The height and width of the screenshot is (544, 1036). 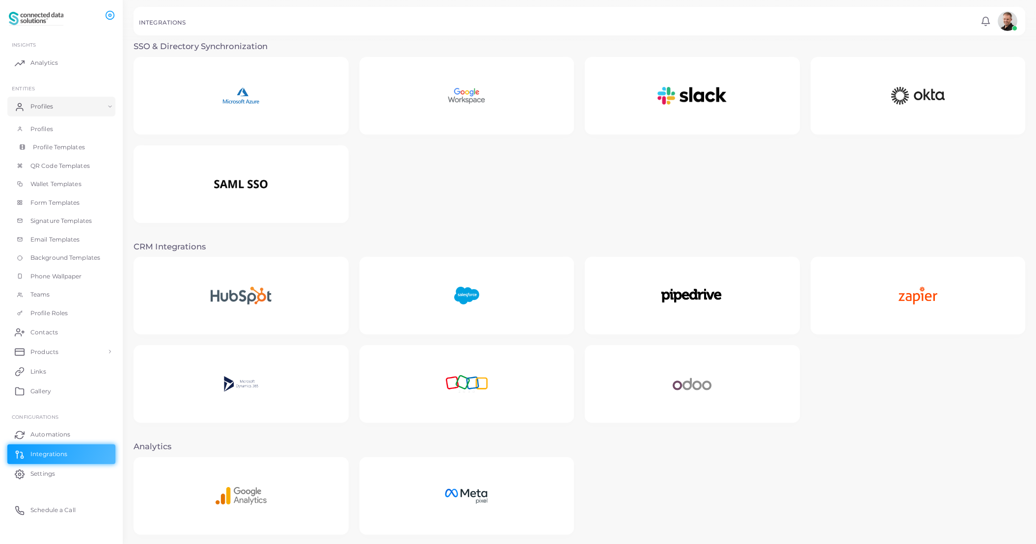 I want to click on a: Automations, so click(x=61, y=434).